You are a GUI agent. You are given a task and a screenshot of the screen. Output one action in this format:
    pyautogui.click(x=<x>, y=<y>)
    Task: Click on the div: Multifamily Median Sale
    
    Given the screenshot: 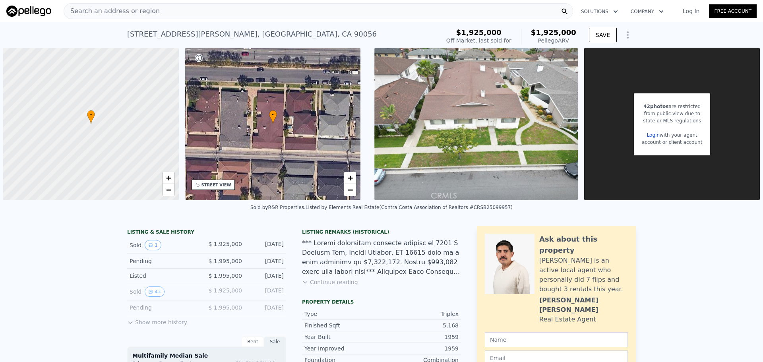 What is the action you would take?
    pyautogui.click(x=207, y=356)
    